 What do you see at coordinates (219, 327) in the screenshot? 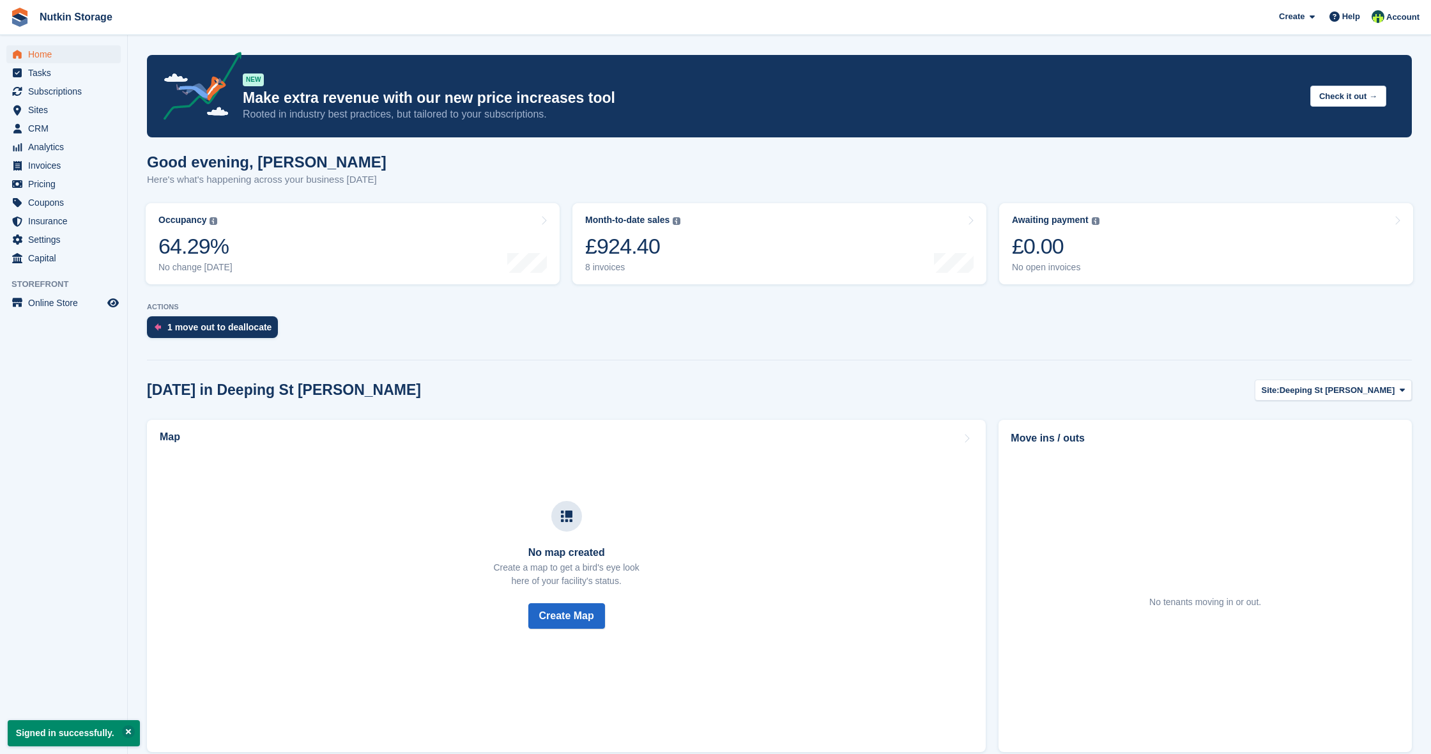
I see `div: 1 move out to deallocate` at bounding box center [219, 327].